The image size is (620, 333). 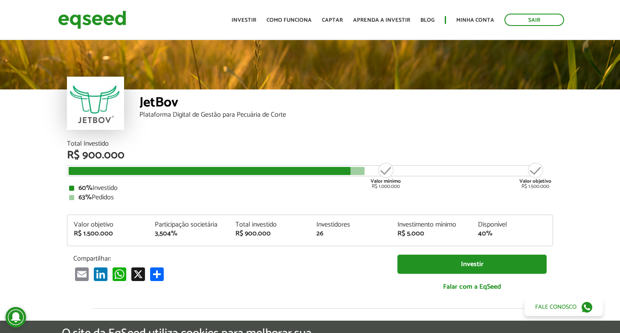 I want to click on strong: Valor mínimo, so click(x=385, y=181).